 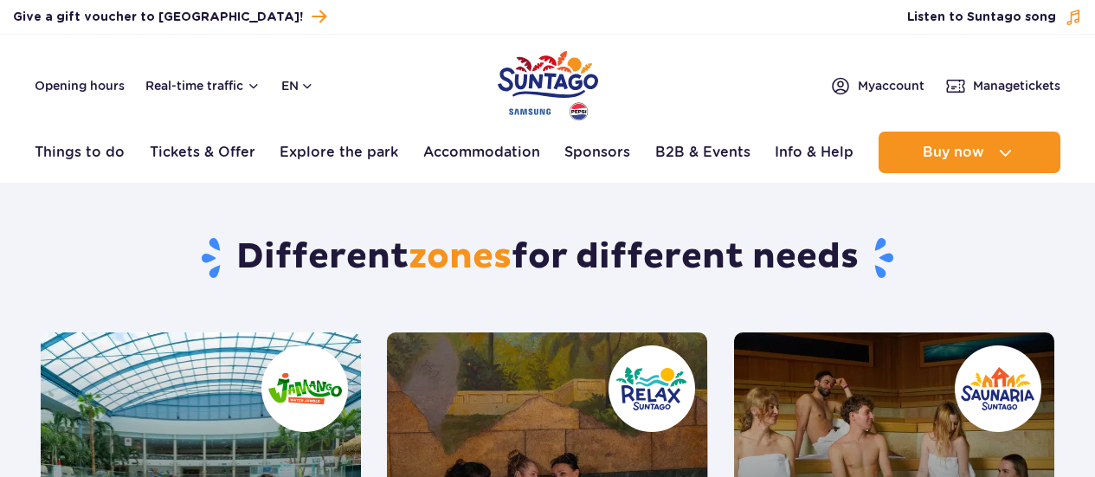 I want to click on button: Real-time traffic, so click(x=203, y=86).